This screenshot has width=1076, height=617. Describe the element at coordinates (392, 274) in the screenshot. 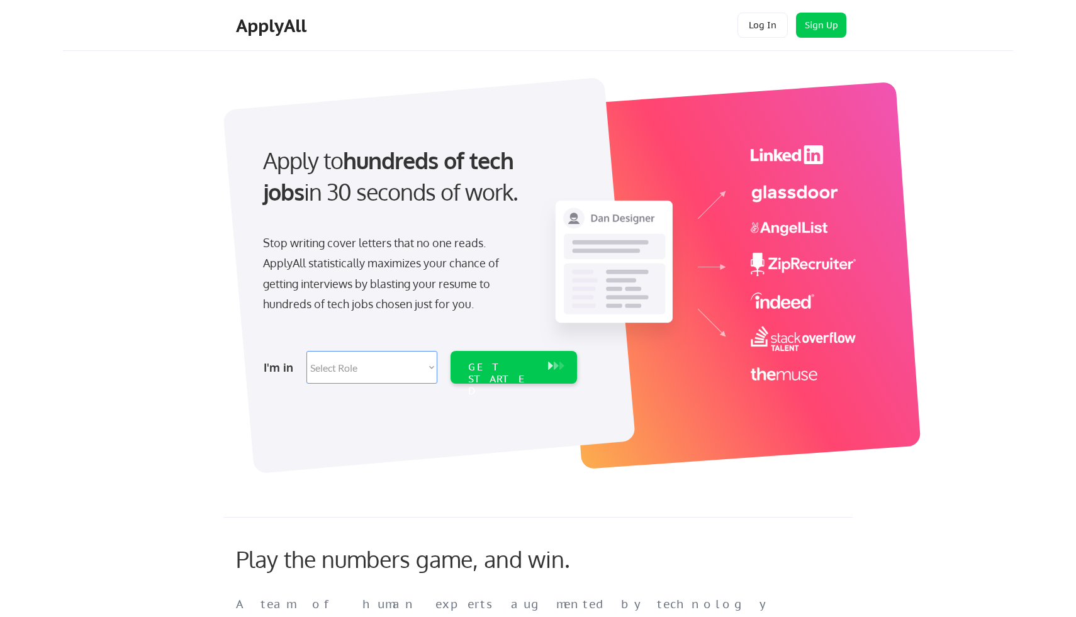

I see `div: Stop writing cover letters that no one reads. ApplyAll statistically maximizes your chance of get...` at that location.